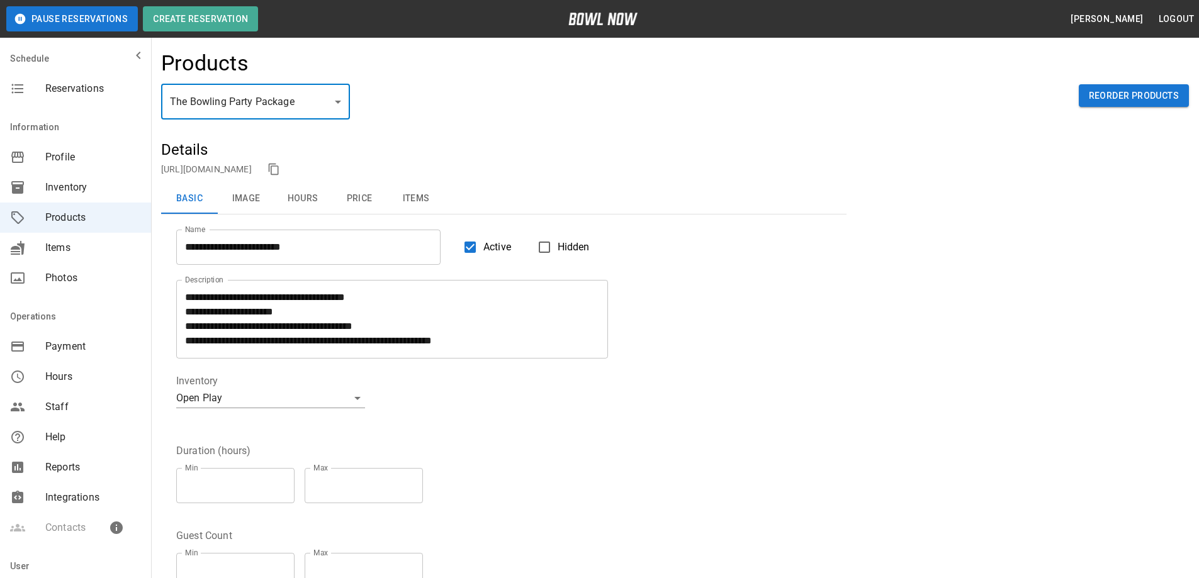 The width and height of the screenshot is (1199, 578). What do you see at coordinates (93, 89) in the screenshot?
I see `span: Reservations` at bounding box center [93, 89].